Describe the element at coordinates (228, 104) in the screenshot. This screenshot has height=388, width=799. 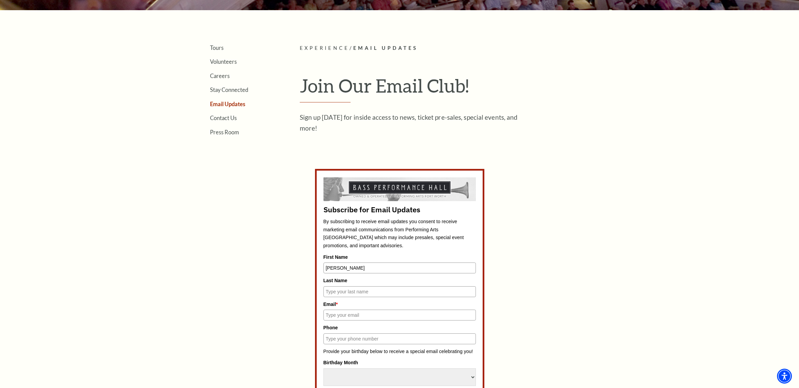
I see `a: Email Updates` at that location.